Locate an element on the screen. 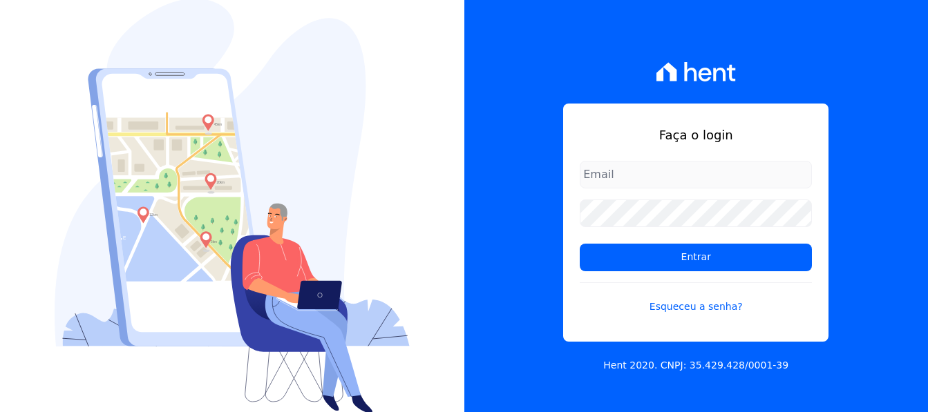 The width and height of the screenshot is (928, 412). h1: Faça o login is located at coordinates (696, 135).